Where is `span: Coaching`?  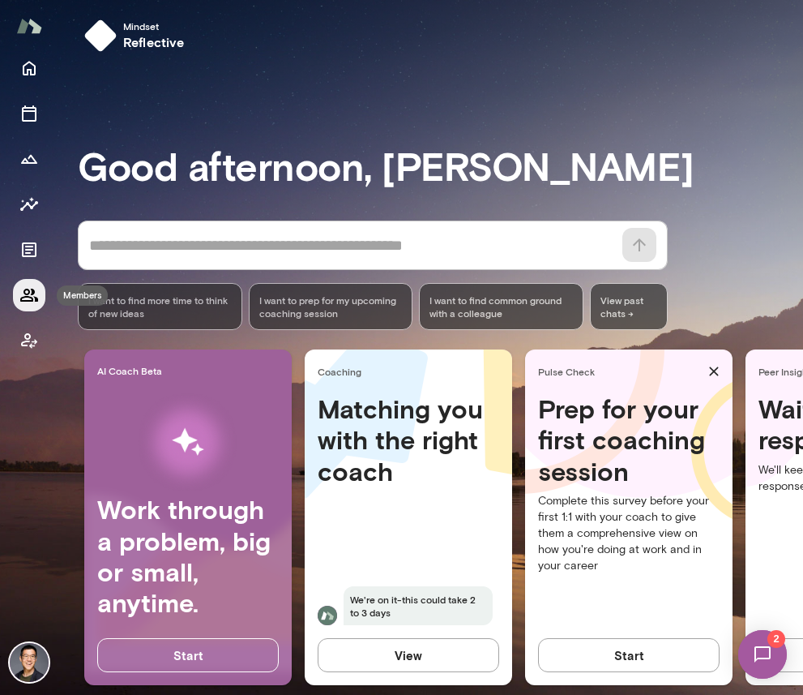 span: Coaching is located at coordinates (412, 371).